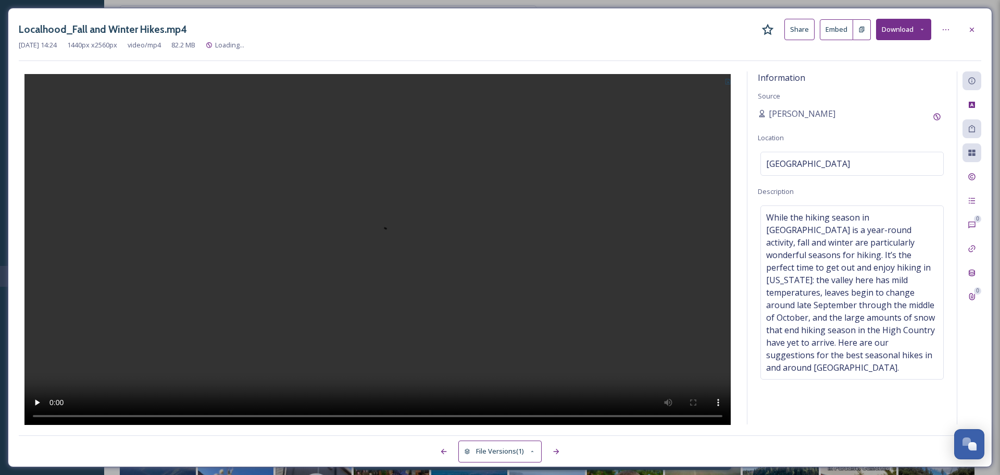 The width and height of the screenshot is (1000, 475). I want to click on span: Description, so click(776, 191).